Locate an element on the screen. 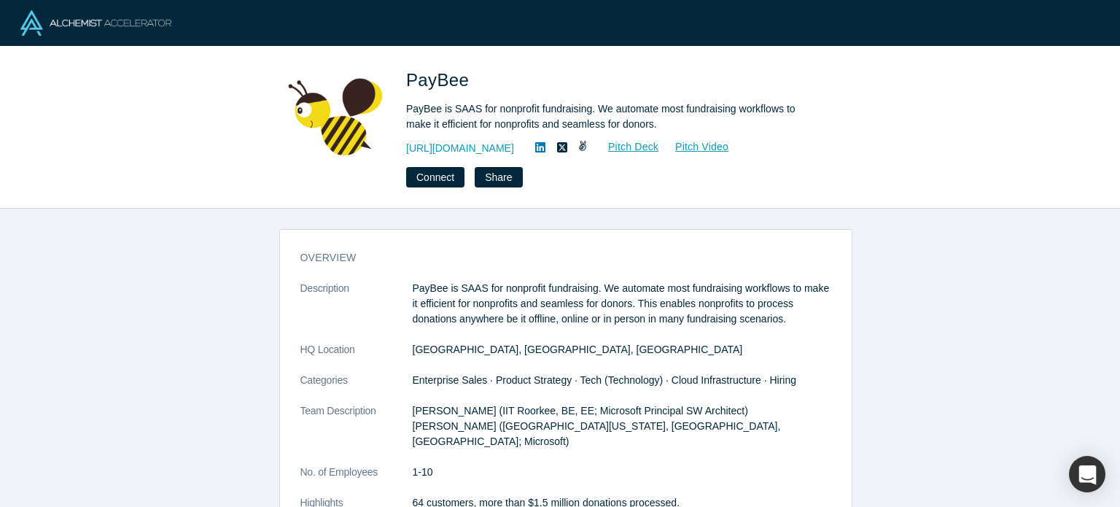 The height and width of the screenshot is (507, 1120). button: Share is located at coordinates (498, 177).